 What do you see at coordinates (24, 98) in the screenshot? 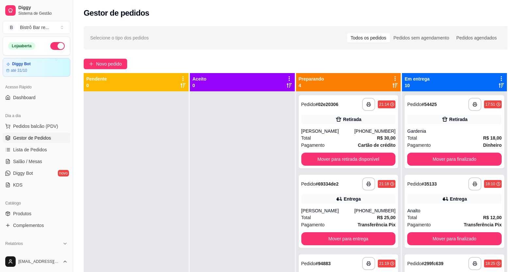
I see `span: Dashboard` at bounding box center [24, 98].